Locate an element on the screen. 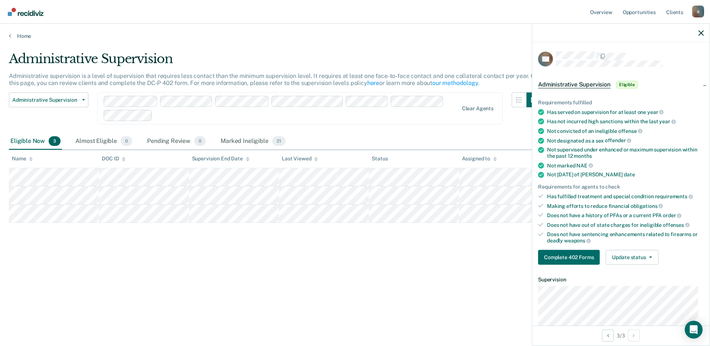  div: Administrative SupervisionEligible is located at coordinates (621, 85).